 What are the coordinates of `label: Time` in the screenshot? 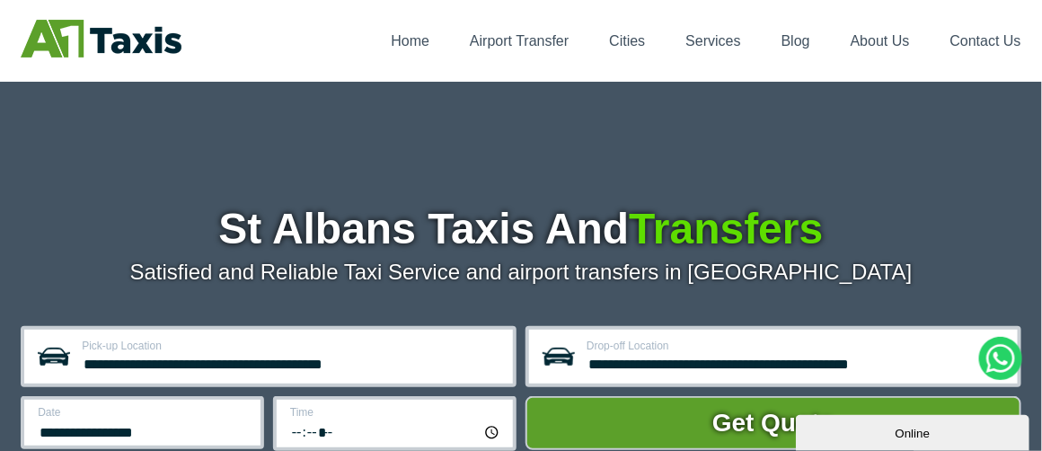 It's located at (396, 412).